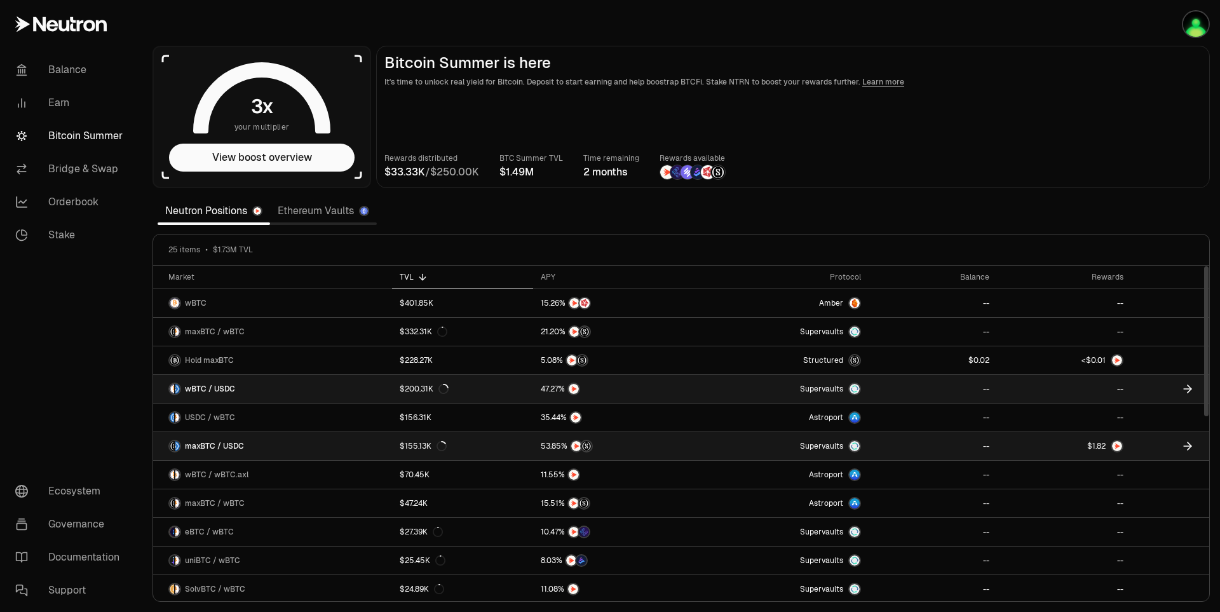 The image size is (1220, 612). I want to click on a: Orderbook, so click(71, 202).